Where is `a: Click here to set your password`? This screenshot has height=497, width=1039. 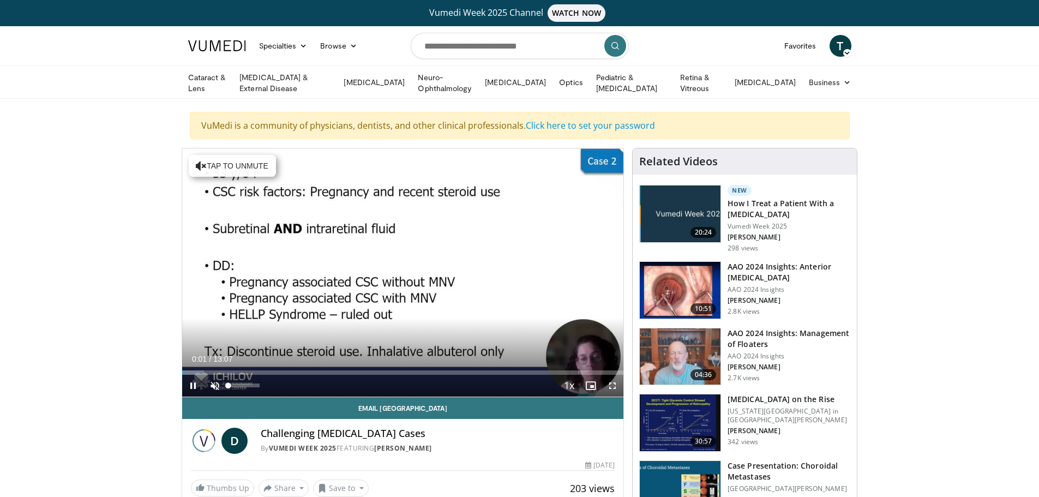
a: Click here to set your password is located at coordinates (590, 125).